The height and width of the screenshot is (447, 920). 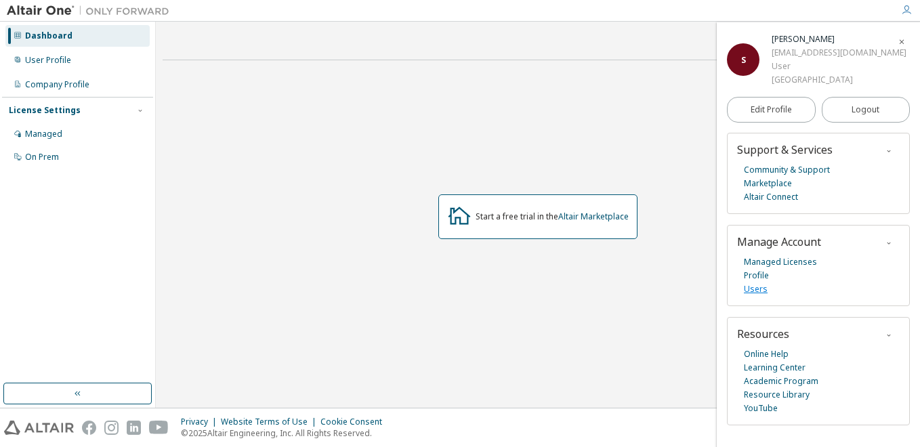 I want to click on span: S, so click(x=743, y=60).